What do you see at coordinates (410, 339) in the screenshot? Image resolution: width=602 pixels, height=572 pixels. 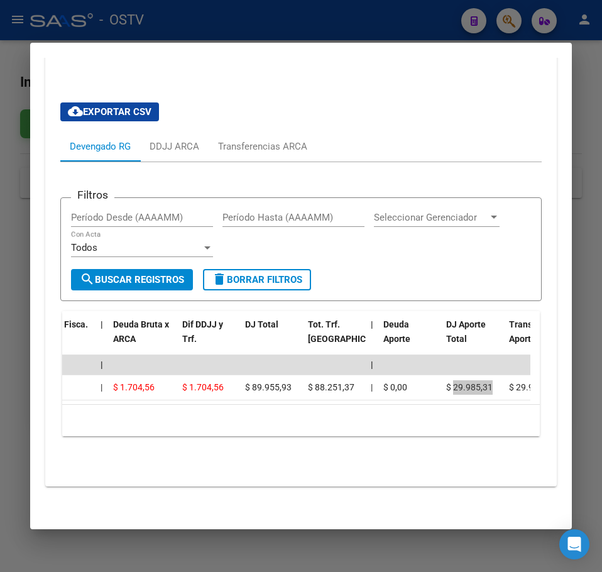 I see `datatable-header-cell: Deuda Aporte` at bounding box center [410, 339].